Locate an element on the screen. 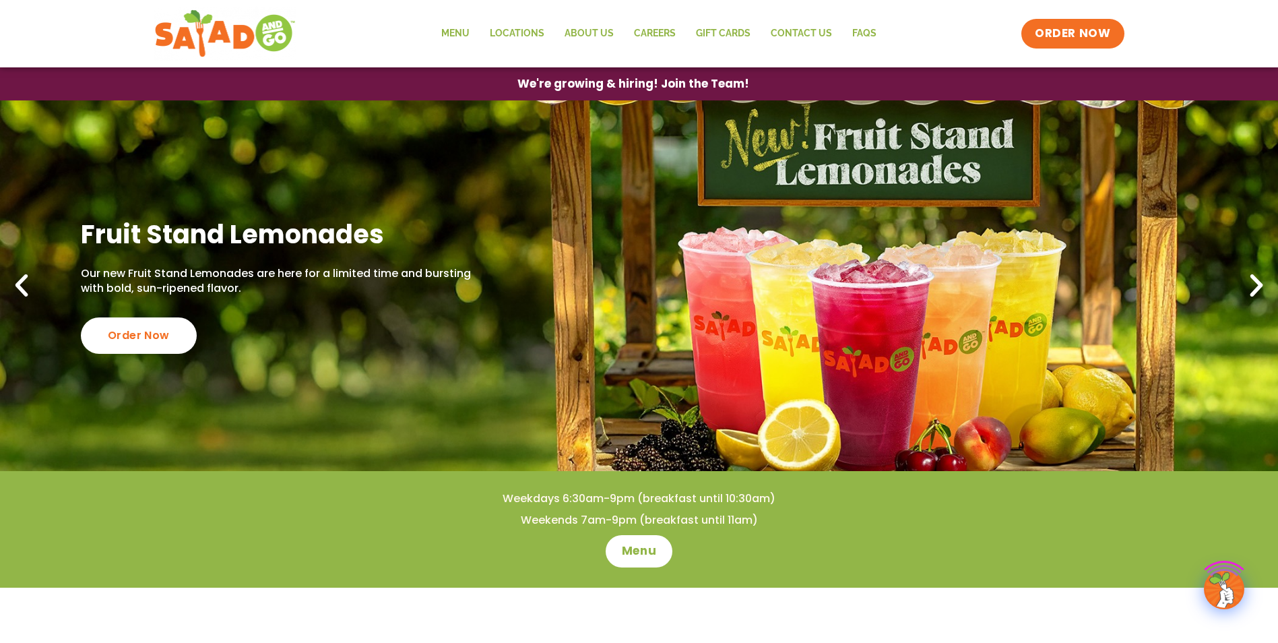 Image resolution: width=1278 pixels, height=643 pixels. nav: Menu is located at coordinates (659, 34).